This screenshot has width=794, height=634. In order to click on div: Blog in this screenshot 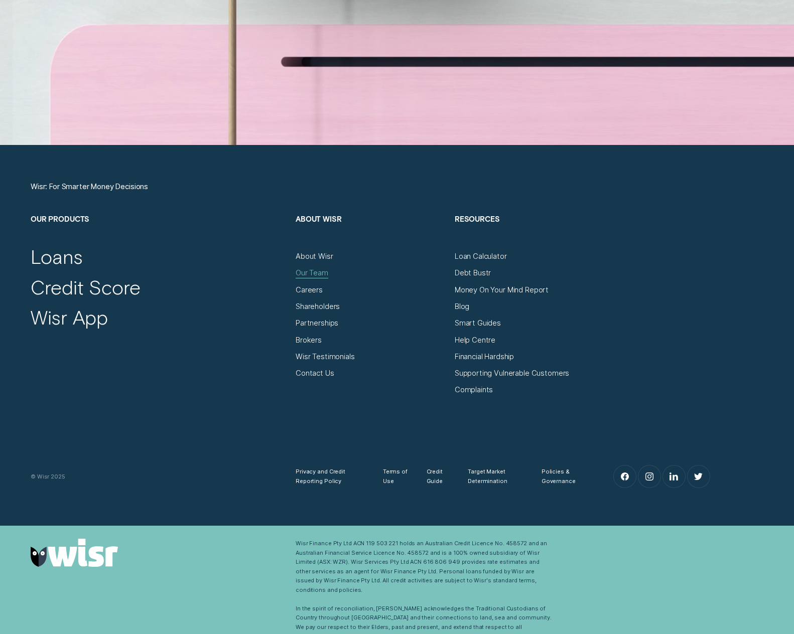, I will do `click(462, 307)`.